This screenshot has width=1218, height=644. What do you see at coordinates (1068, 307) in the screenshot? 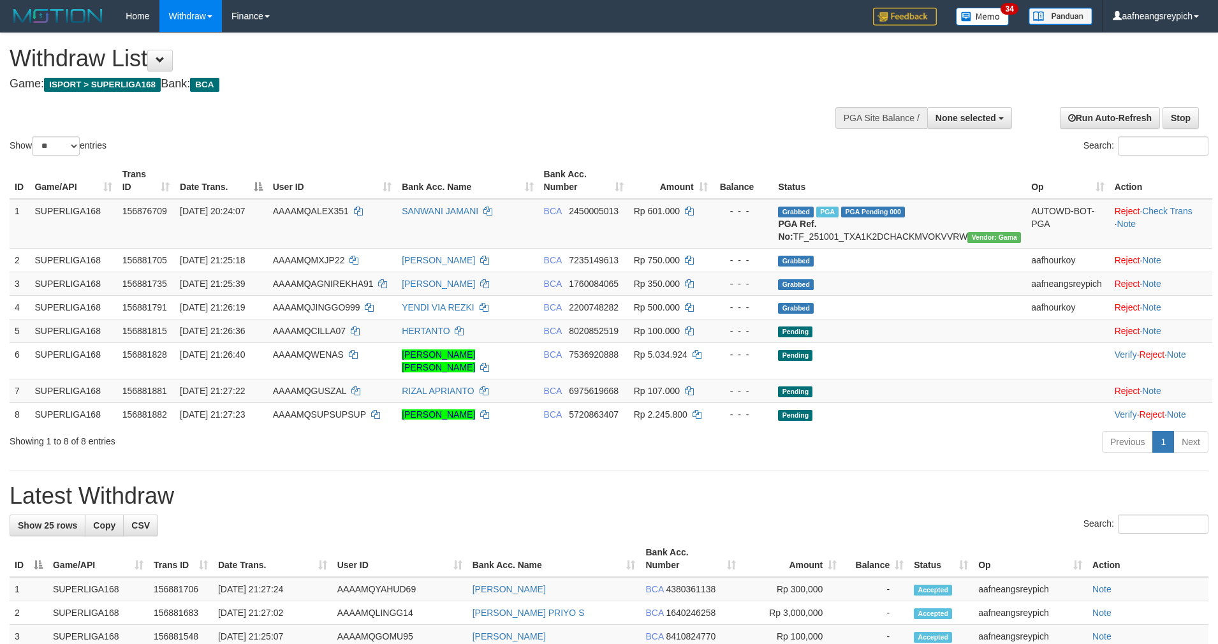
I see `td: aafhourkoy` at bounding box center [1068, 307].